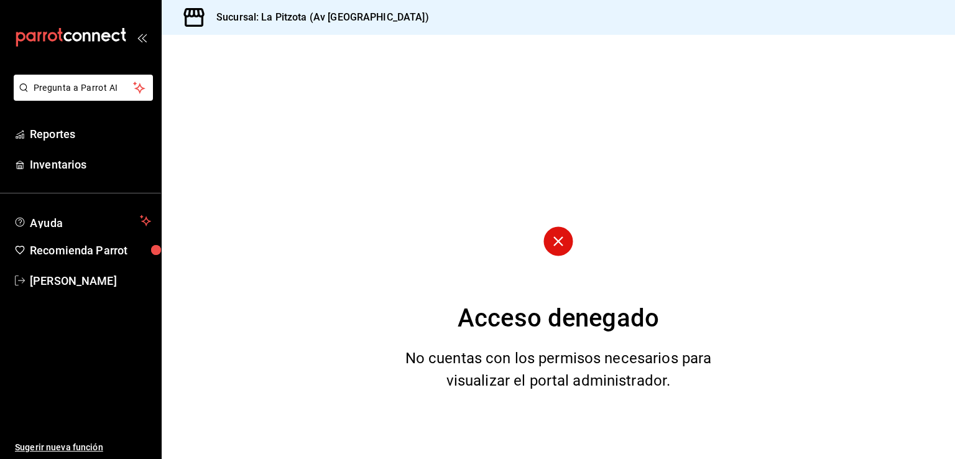 The height and width of the screenshot is (459, 955). Describe the element at coordinates (142, 37) in the screenshot. I see `button: open_drawer_menu` at that location.